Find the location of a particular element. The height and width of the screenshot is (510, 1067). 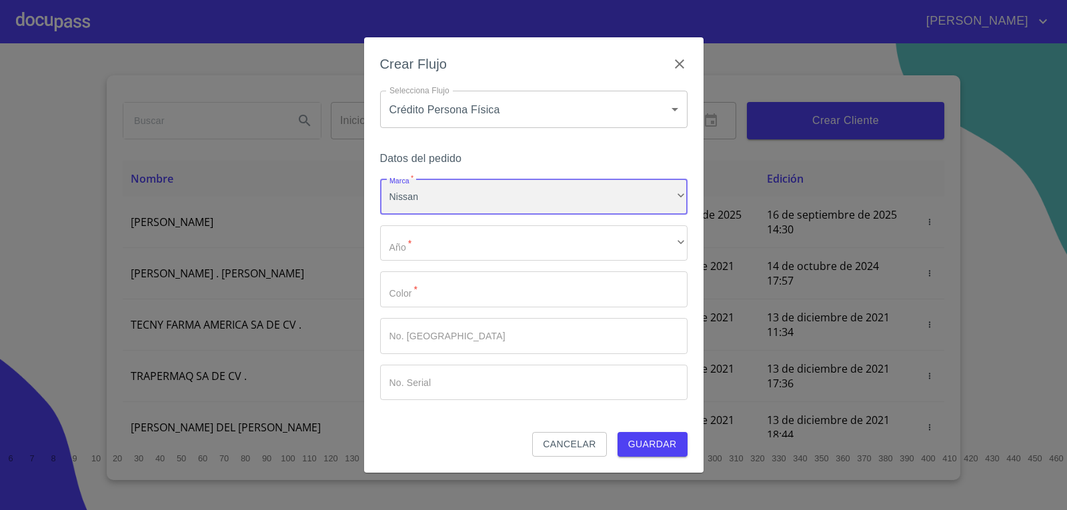

span: Cancelar is located at coordinates (569, 444).